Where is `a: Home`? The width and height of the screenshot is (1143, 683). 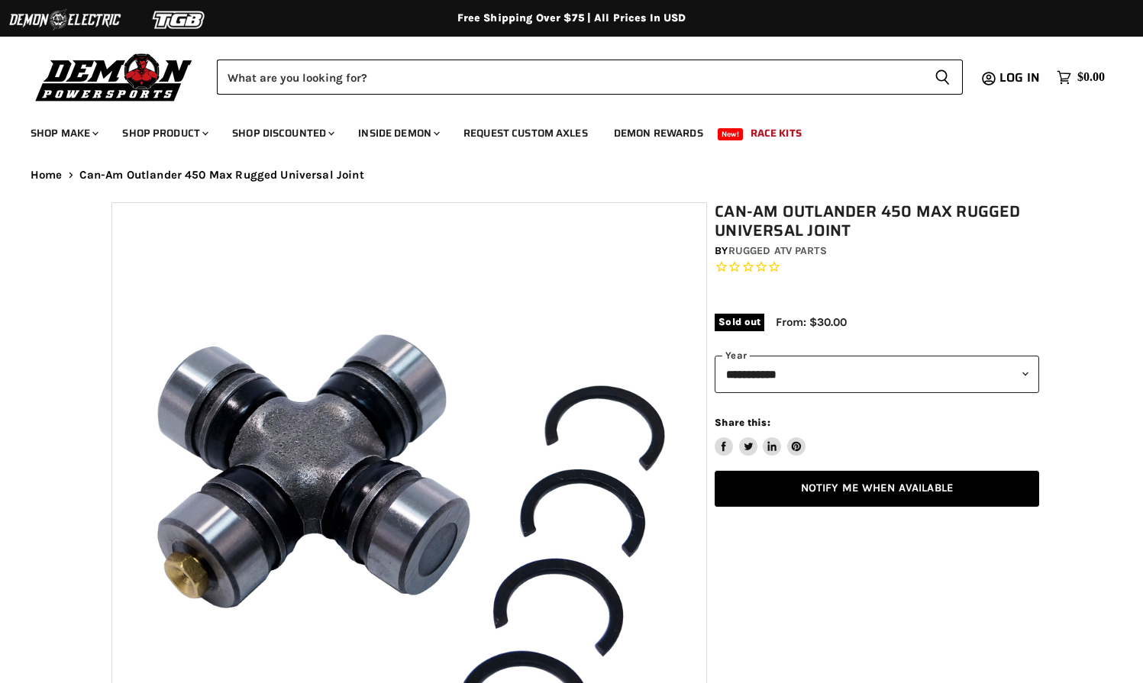 a: Home is located at coordinates (47, 175).